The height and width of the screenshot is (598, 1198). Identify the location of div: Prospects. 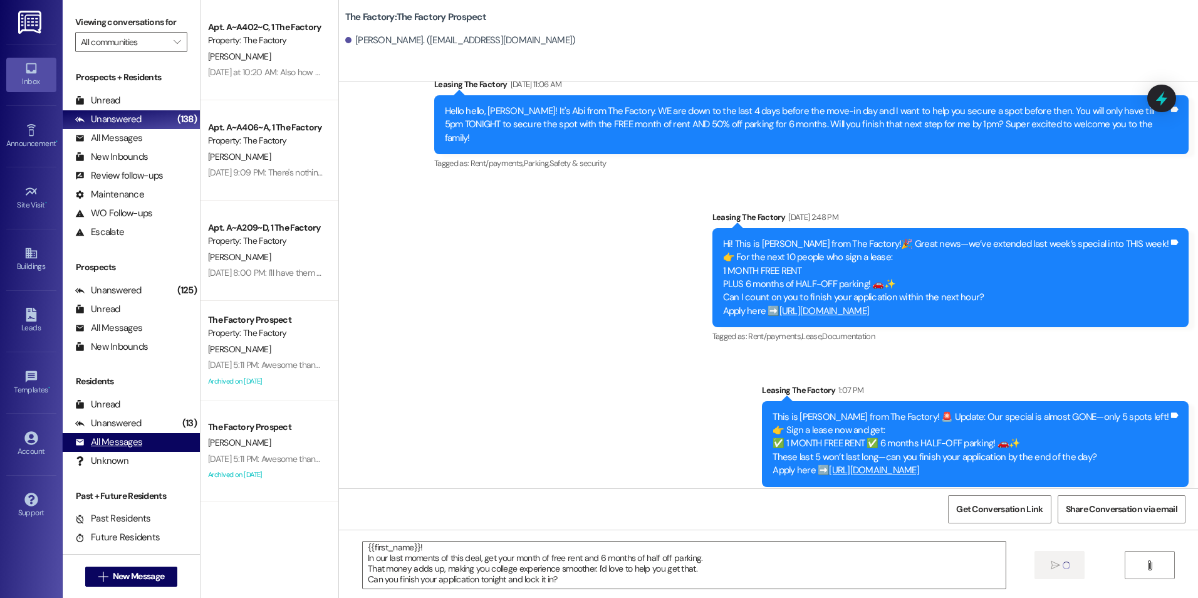
(131, 267).